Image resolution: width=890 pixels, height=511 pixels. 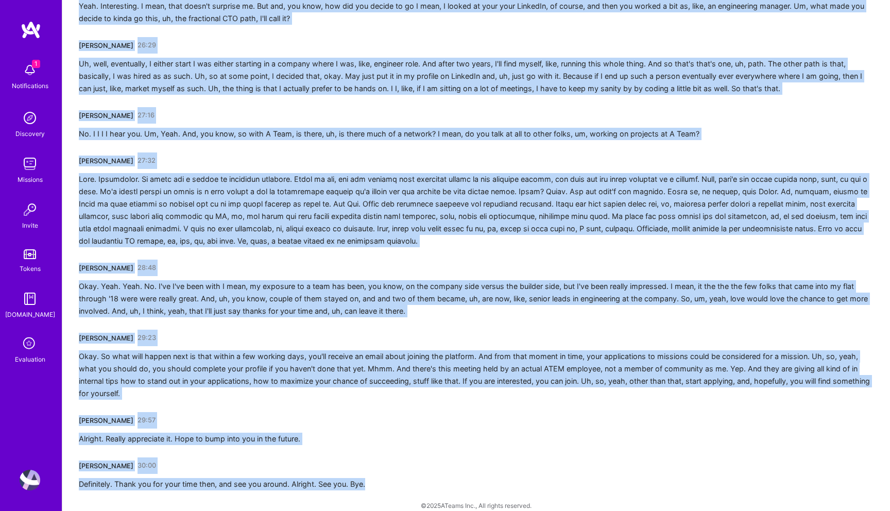 What do you see at coordinates (31, 30) in the screenshot?
I see `img: logo` at bounding box center [31, 30].